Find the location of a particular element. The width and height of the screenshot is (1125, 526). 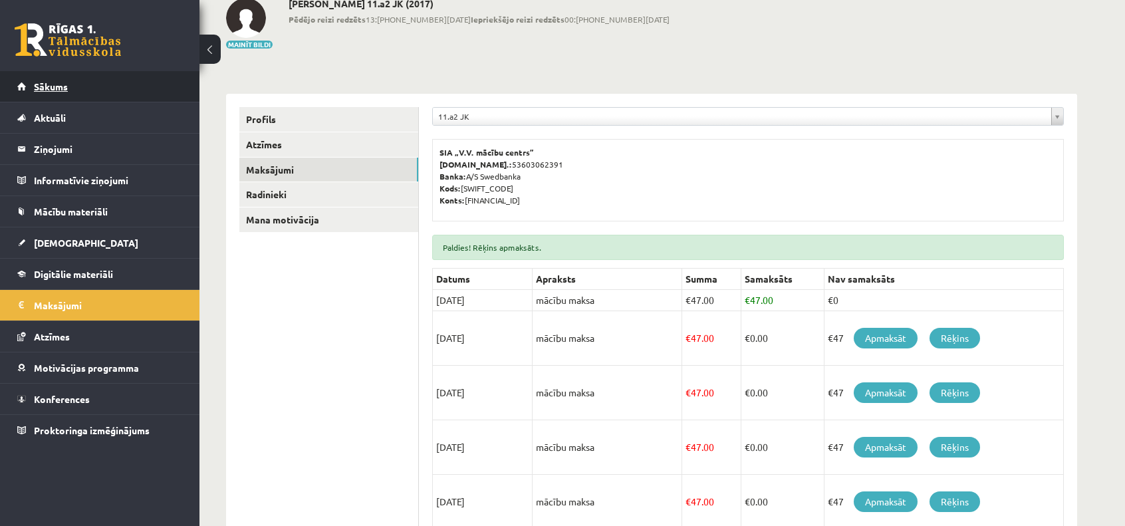

a: Profils is located at coordinates (329, 119).